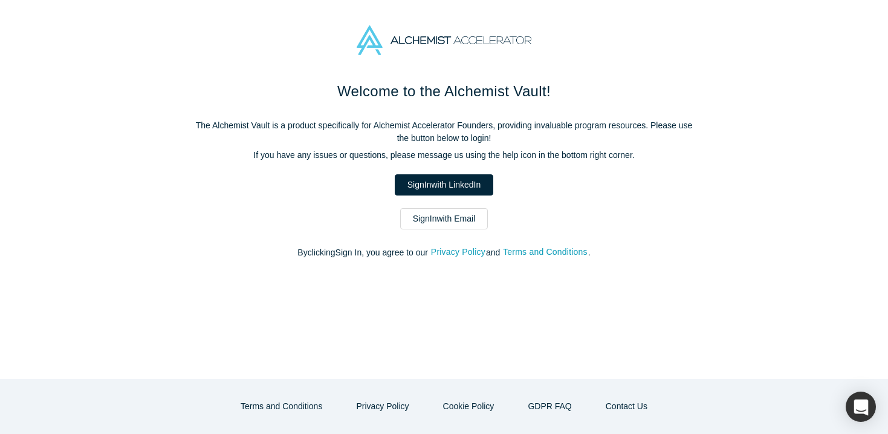 Image resolution: width=888 pixels, height=434 pixels. I want to click on p: If you have any issues or questions, please message us using the help icon in the bottom right co..., so click(444, 155).